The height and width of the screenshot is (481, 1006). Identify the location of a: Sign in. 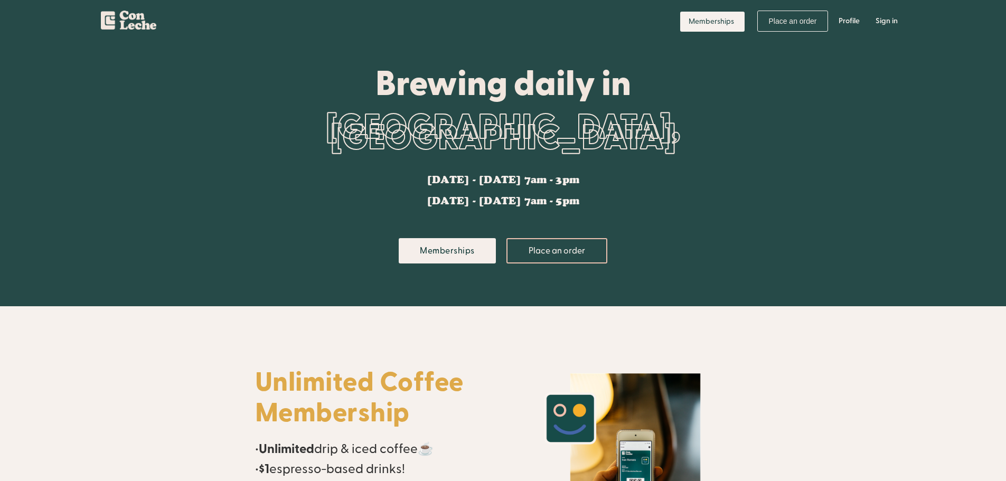
(887, 21).